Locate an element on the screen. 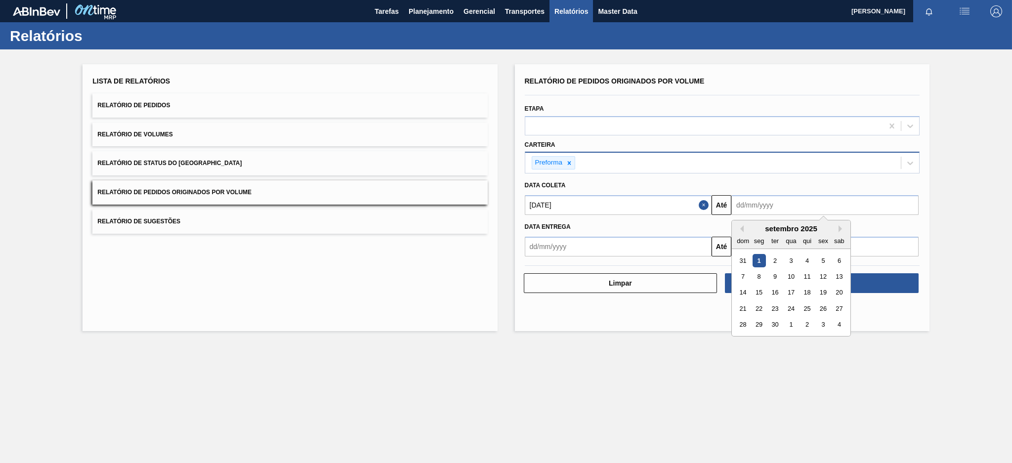 The width and height of the screenshot is (1012, 463). button: Download is located at coordinates (822, 283).